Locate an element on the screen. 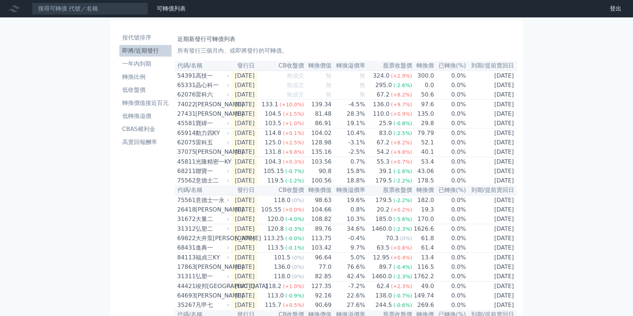 The width and height of the screenshot is (633, 316). div: 179.5 is located at coordinates (384, 181).